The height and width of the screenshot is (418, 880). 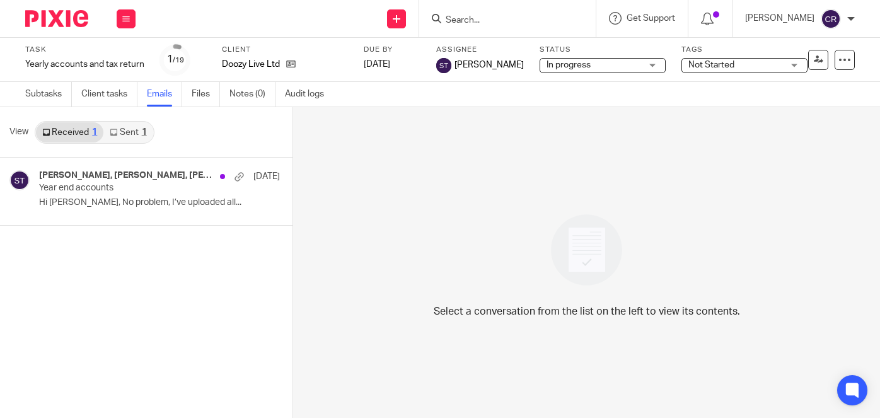 I want to click on a: Sent1, so click(x=128, y=132).